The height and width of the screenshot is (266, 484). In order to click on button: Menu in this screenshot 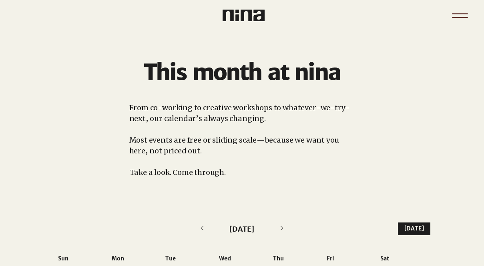, I will do `click(459, 15)`.